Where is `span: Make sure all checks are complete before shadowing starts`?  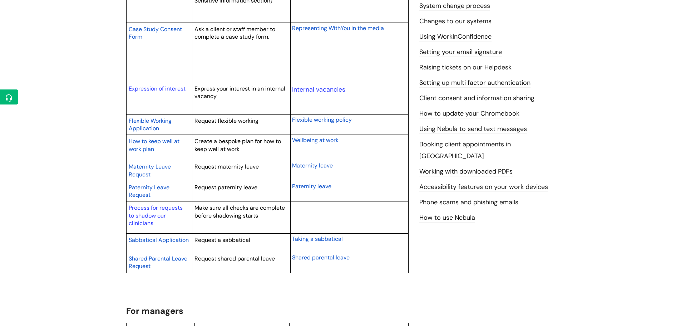 span: Make sure all checks are complete before shadowing starts is located at coordinates (240, 211).